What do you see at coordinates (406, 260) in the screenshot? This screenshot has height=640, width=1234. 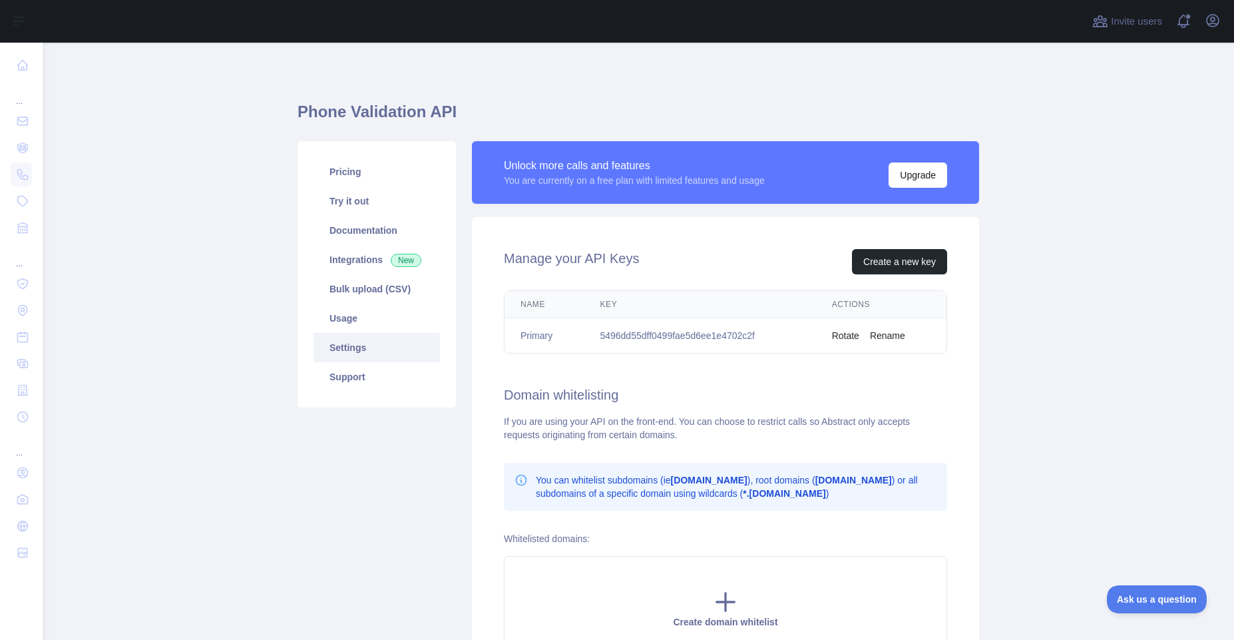 I see `span: New` at bounding box center [406, 260].